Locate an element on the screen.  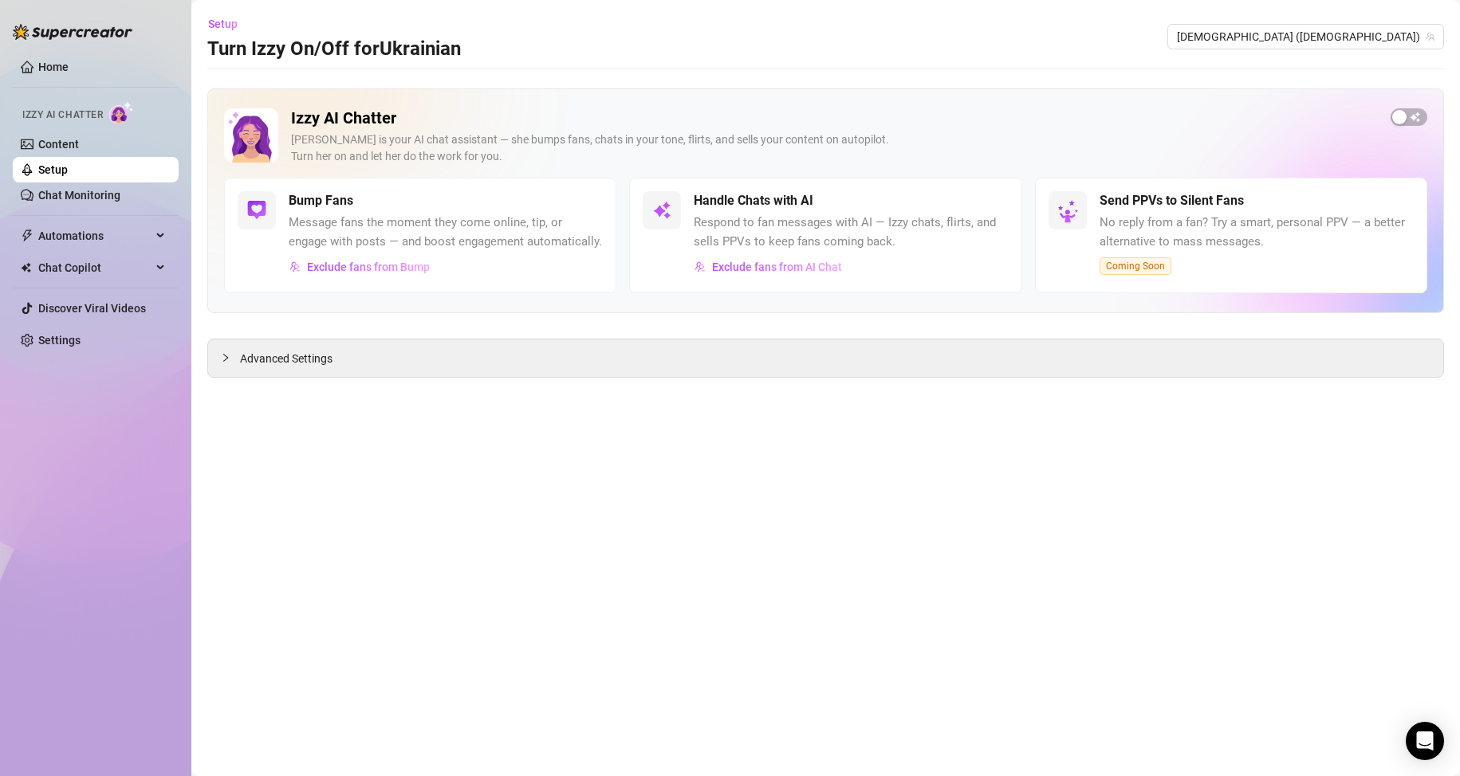
a: Content is located at coordinates (58, 144).